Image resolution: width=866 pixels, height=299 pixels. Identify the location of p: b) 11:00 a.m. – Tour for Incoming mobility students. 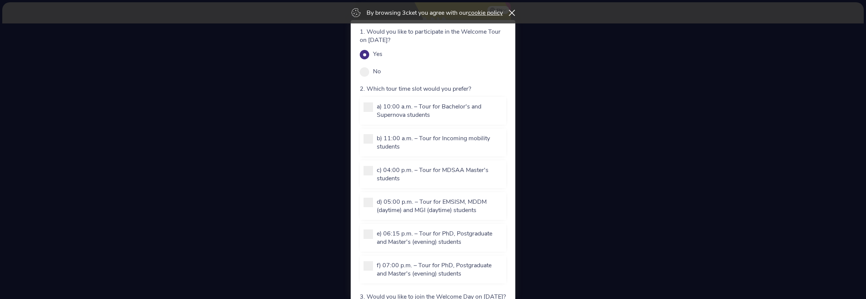
(440, 142).